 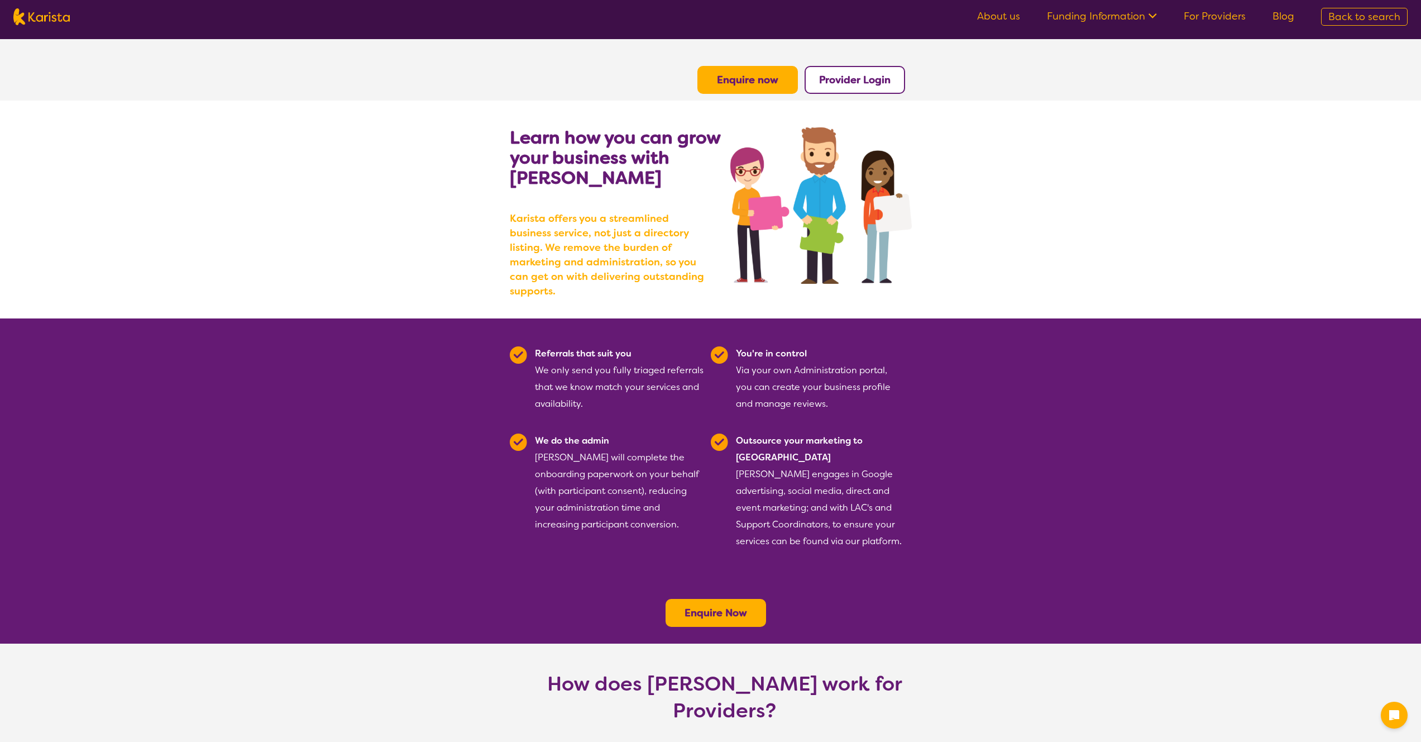 What do you see at coordinates (583, 353) in the screenshot?
I see `b: Referrals that suit you` at bounding box center [583, 353].